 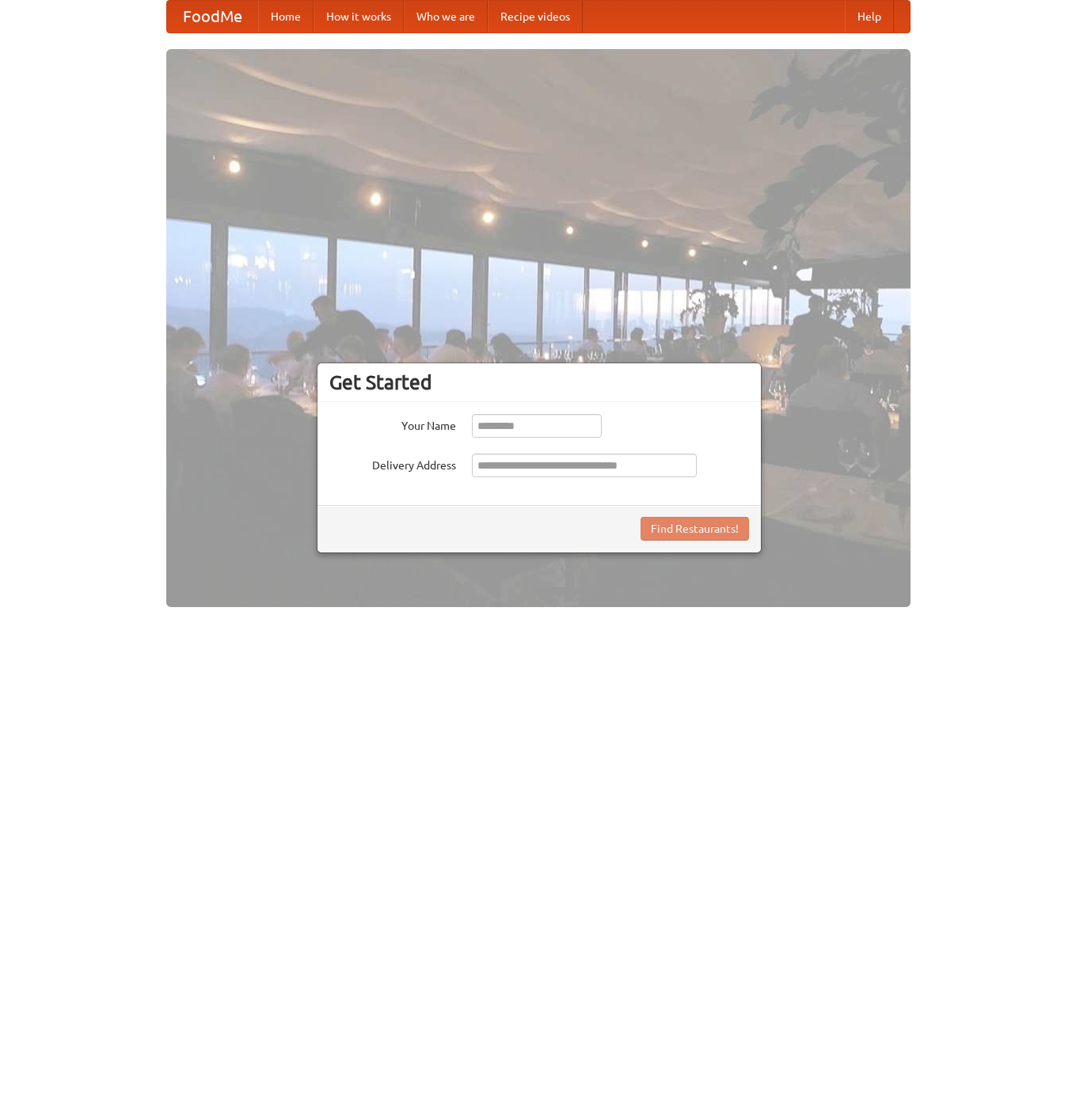 I want to click on a: Help, so click(x=870, y=16).